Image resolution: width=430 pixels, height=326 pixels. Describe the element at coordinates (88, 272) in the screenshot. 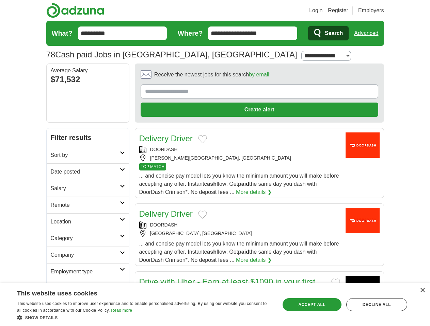

I see `a: Employment type` at that location.